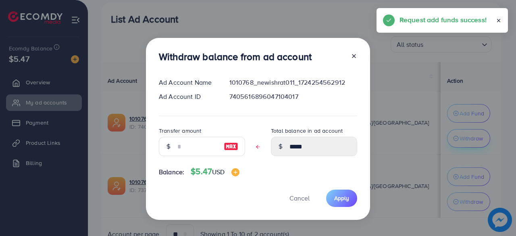 Image resolution: width=516 pixels, height=236 pixels. What do you see at coordinates (341, 198) in the screenshot?
I see `button: Apply` at bounding box center [341, 198].